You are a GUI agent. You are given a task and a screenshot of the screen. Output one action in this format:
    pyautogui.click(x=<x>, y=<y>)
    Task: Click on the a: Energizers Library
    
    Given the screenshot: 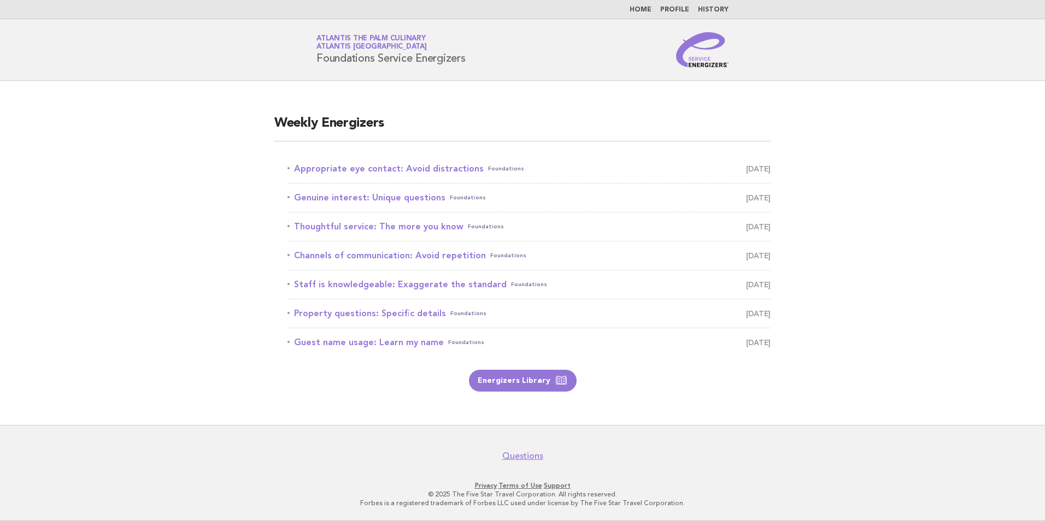 What is the action you would take?
    pyautogui.click(x=522, y=381)
    